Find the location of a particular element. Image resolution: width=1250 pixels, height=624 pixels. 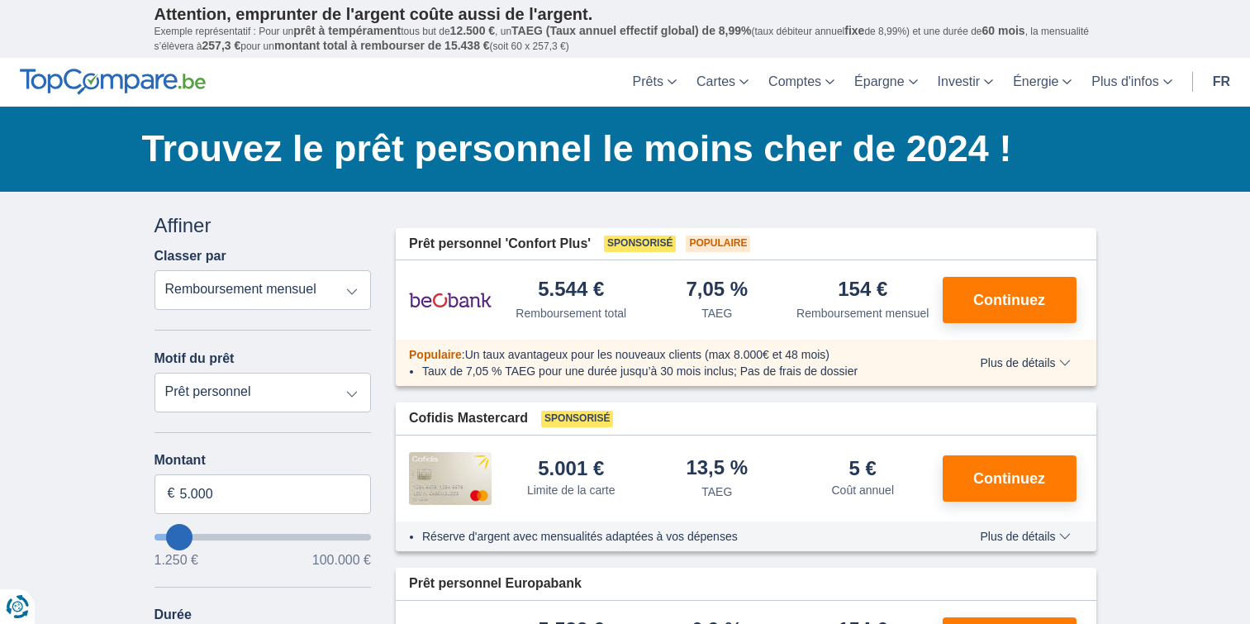

a: Prêts is located at coordinates (655, 82).